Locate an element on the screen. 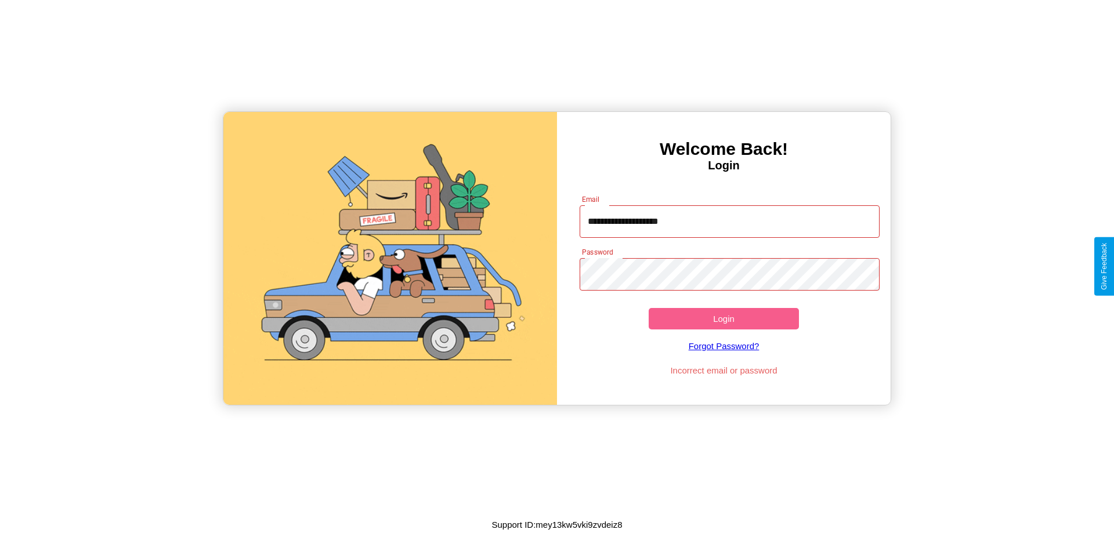  h3: Welcome Back! is located at coordinates (723, 149).